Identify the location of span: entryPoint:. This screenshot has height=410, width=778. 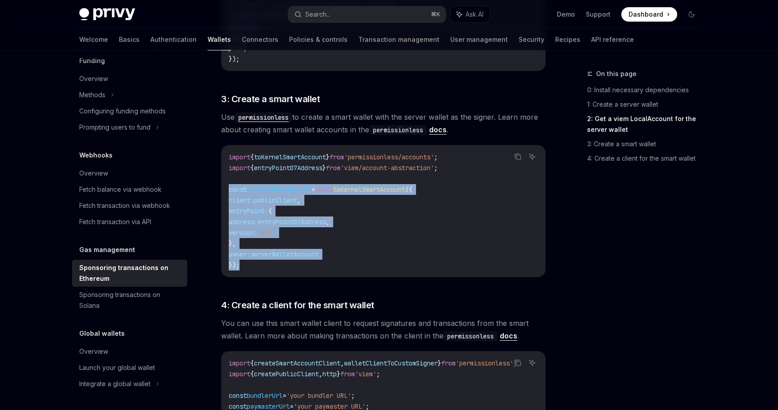
(249, 211).